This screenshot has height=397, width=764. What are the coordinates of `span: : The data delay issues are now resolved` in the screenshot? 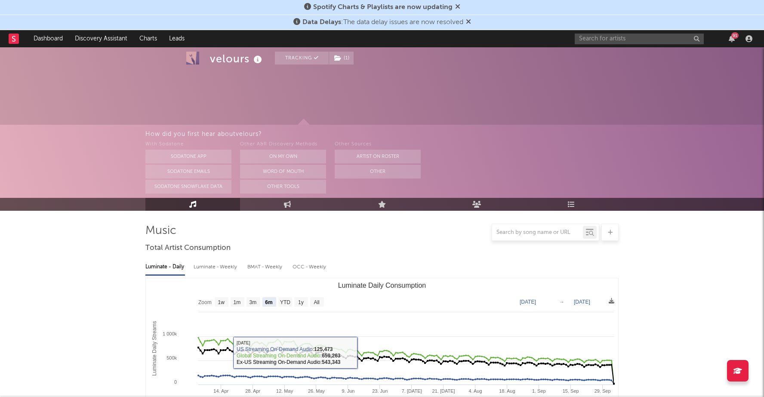 It's located at (383, 22).